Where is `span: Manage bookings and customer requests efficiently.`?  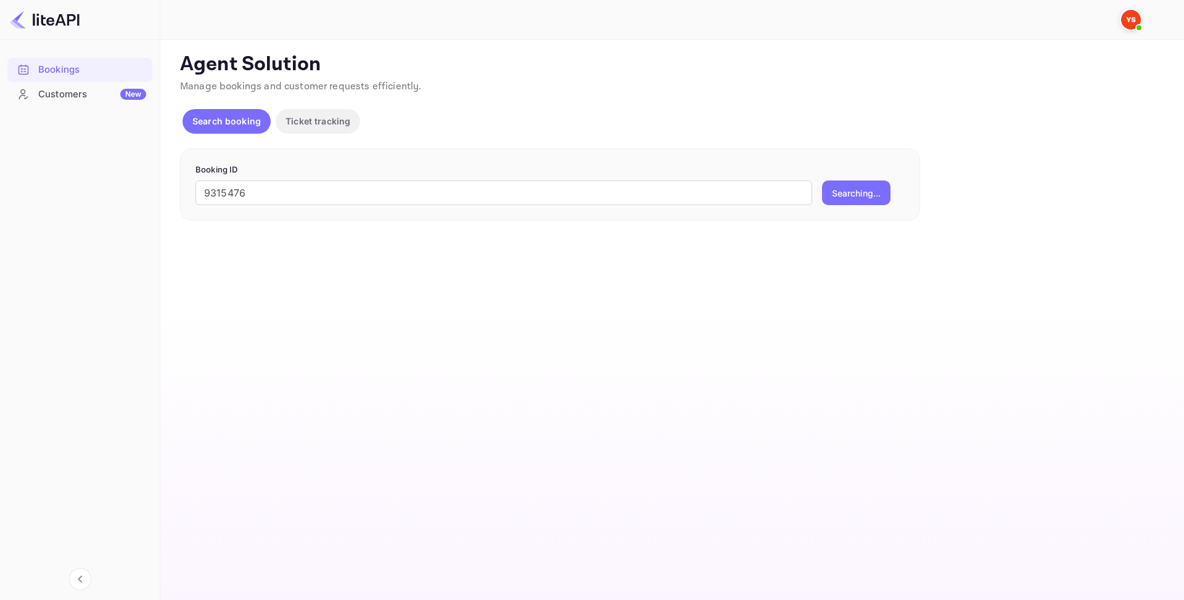
span: Manage bookings and customer requests efficiently. is located at coordinates (301, 86).